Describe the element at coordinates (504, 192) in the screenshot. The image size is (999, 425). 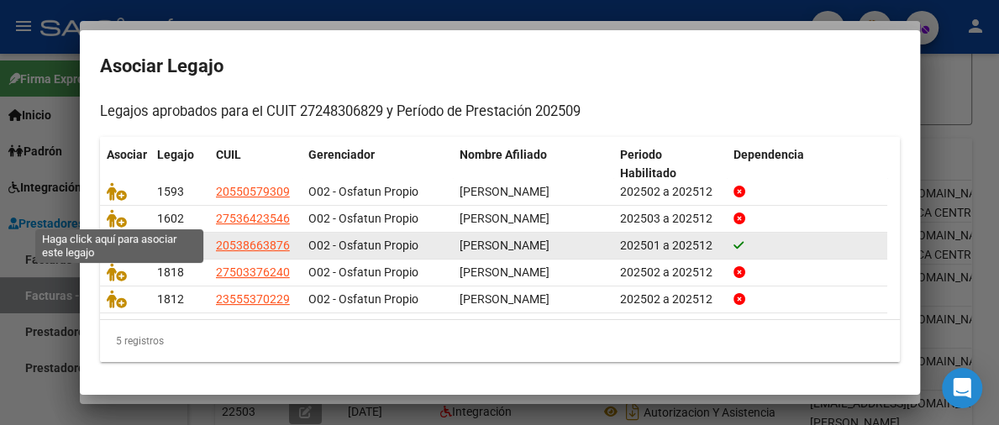
I see `span: BRIZUELA GORDILLO LEANDRO` at that location.